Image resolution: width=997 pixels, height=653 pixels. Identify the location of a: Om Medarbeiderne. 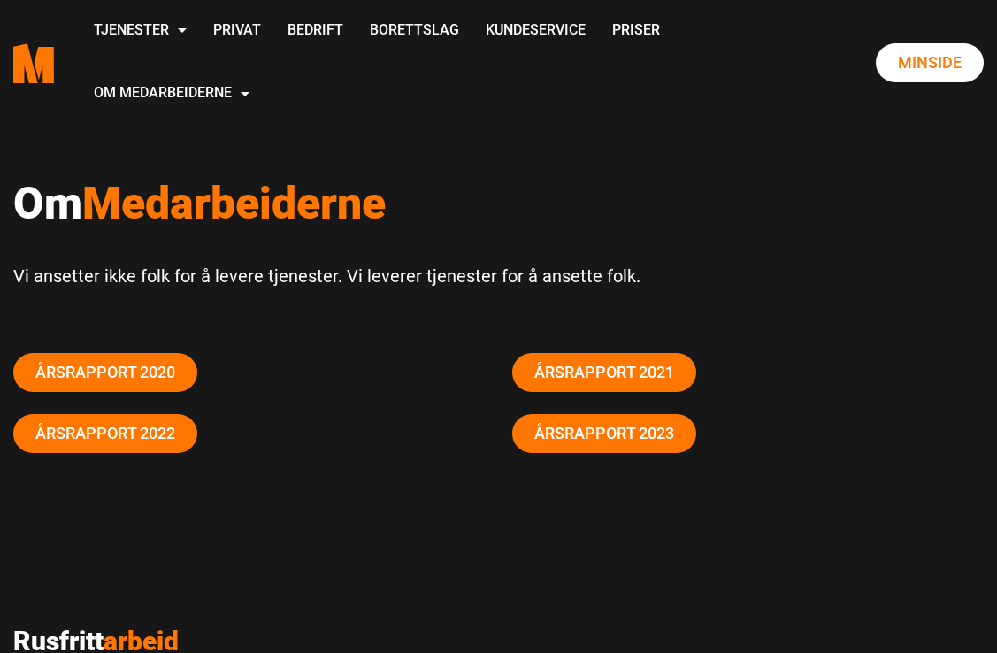
(172, 94).